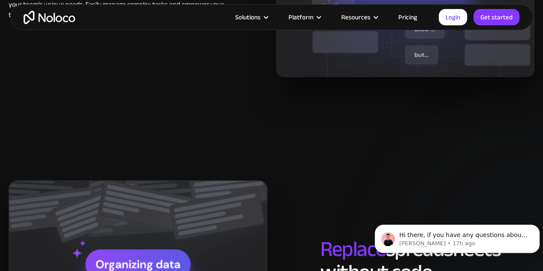 This screenshot has height=271, width=543. What do you see at coordinates (353, 249) in the screenshot?
I see `span: Replace` at bounding box center [353, 249].